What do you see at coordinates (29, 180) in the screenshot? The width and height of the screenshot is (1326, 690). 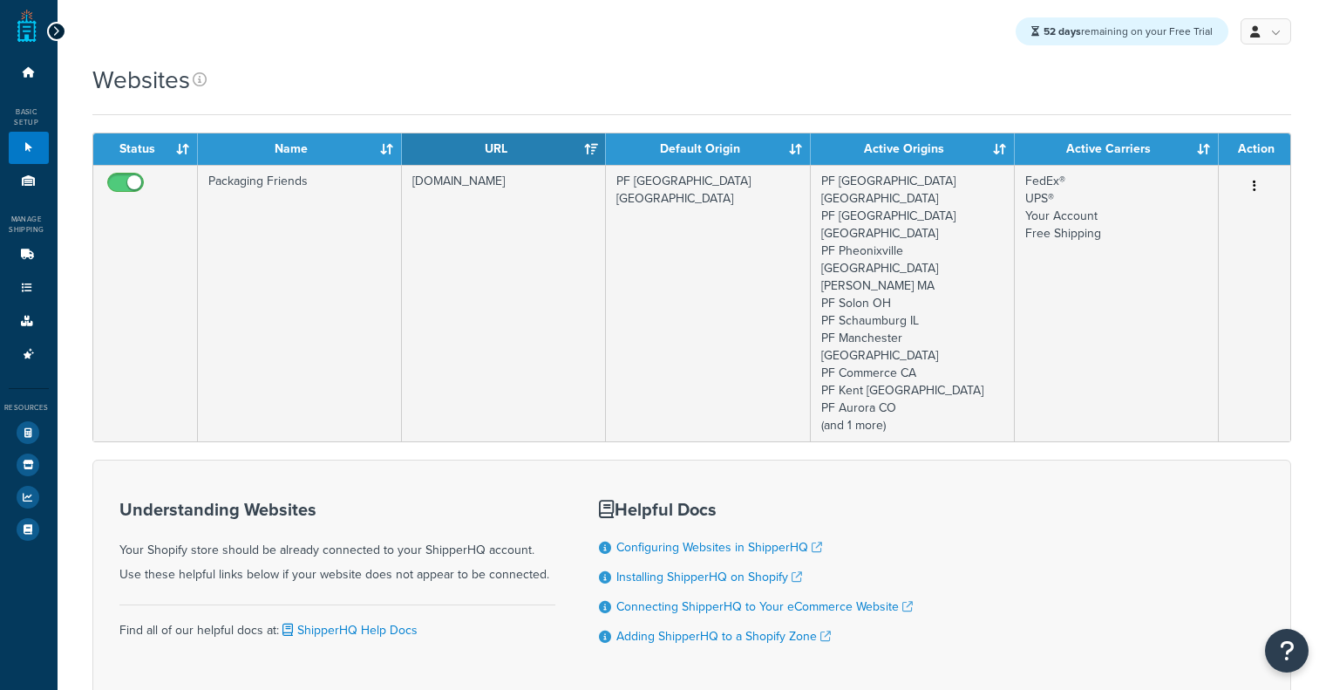 I see `li: Origins` at bounding box center [29, 180].